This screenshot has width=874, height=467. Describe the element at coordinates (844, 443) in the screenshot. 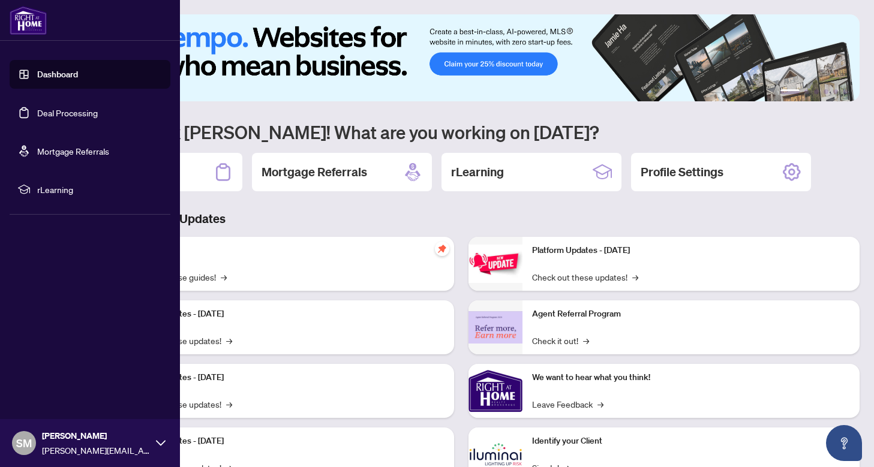

I see `button: Open asap` at that location.